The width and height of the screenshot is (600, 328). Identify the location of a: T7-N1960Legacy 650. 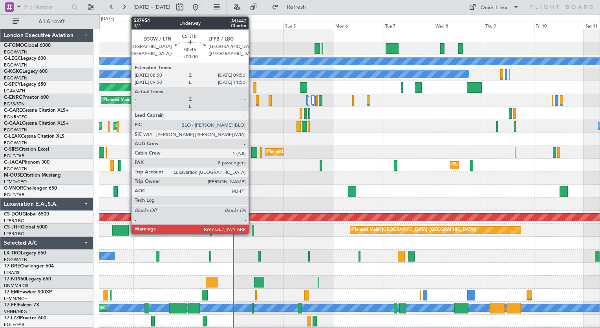
(28, 279).